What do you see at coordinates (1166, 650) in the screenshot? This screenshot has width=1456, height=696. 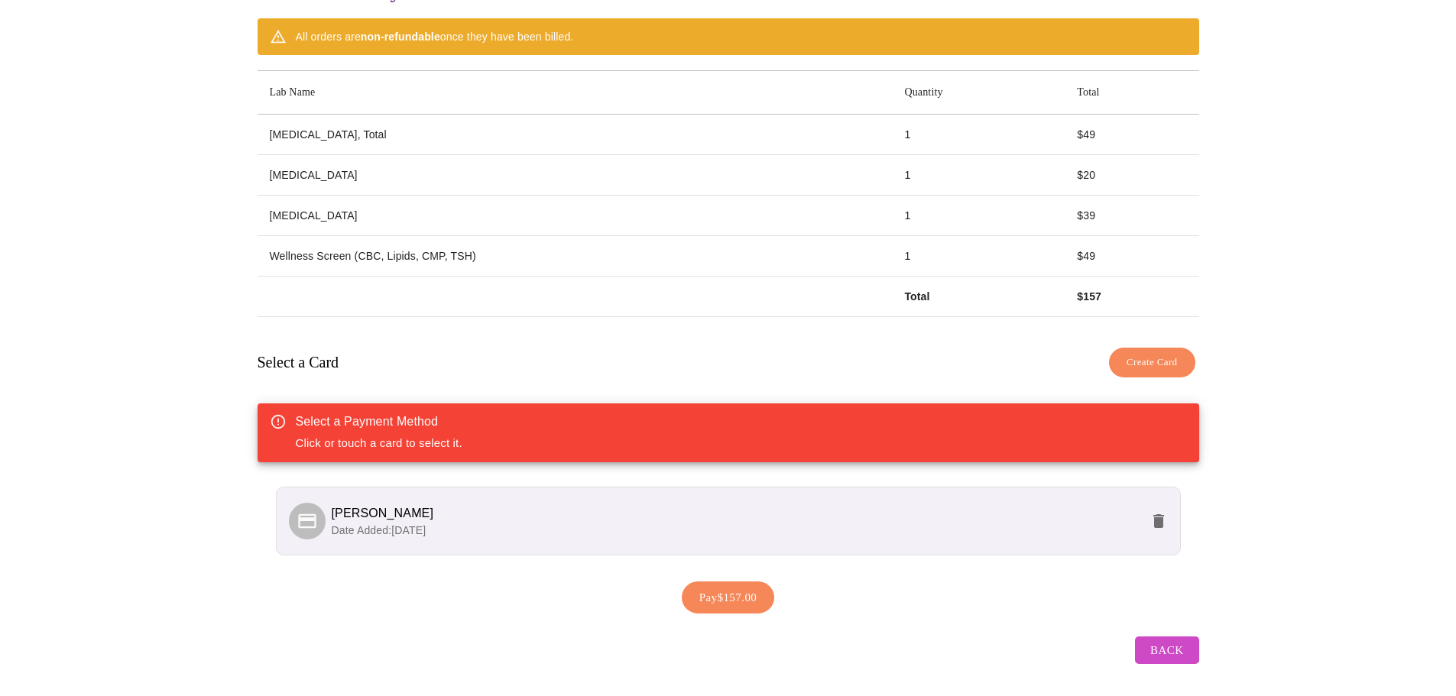 I see `span: Back` at bounding box center [1166, 650].